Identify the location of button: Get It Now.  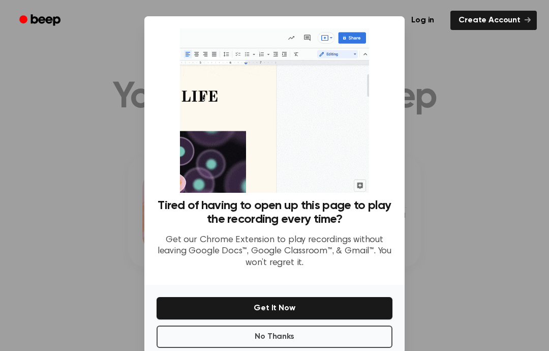
(274, 308).